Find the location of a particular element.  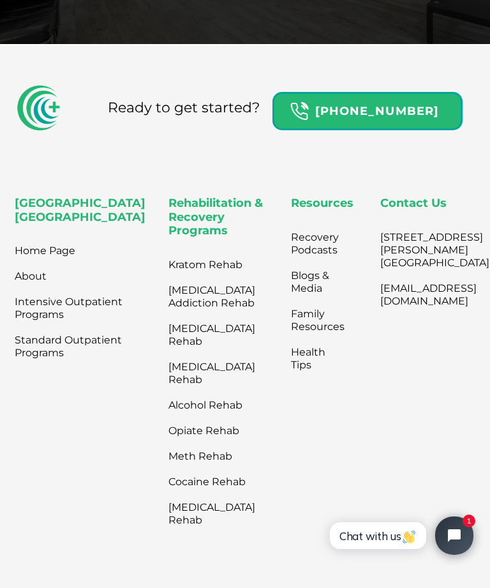

a: Opiate Rehab is located at coordinates (212, 431).